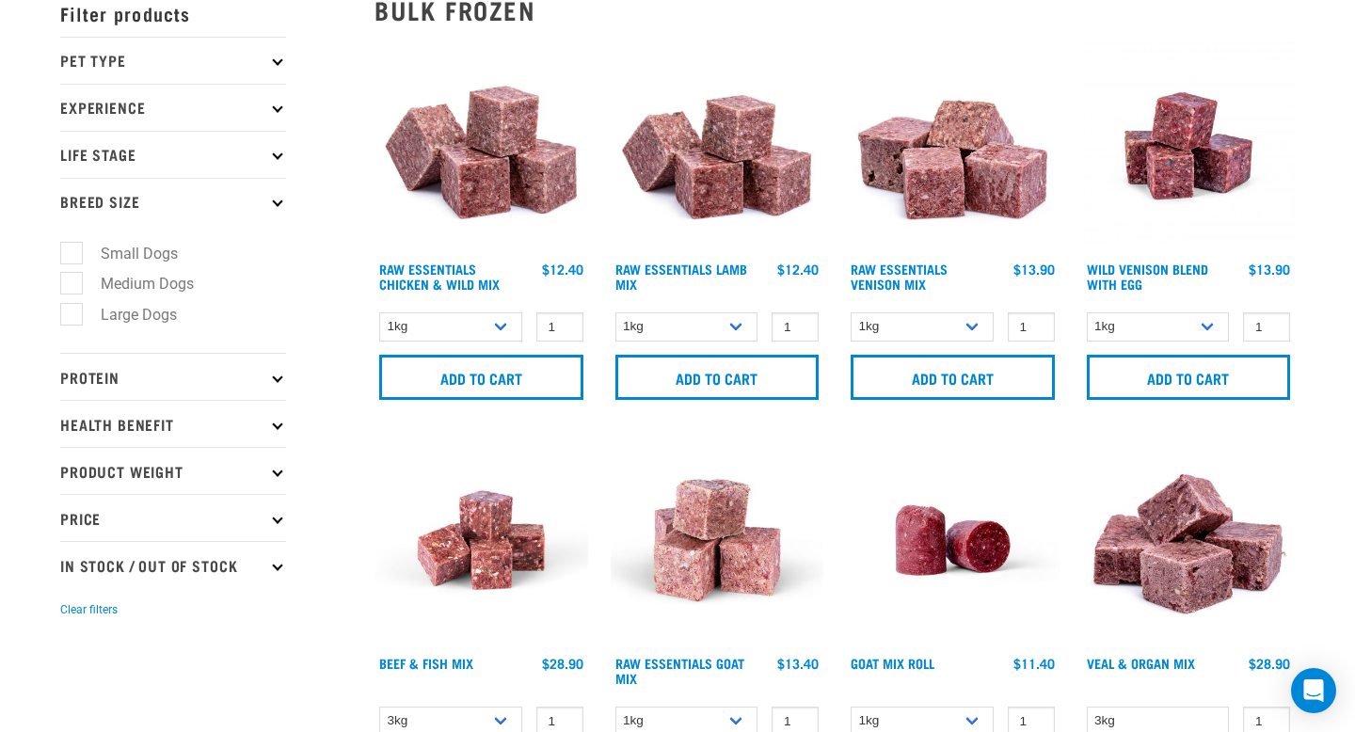  Describe the element at coordinates (173, 154) in the screenshot. I see `p: Life Stage` at that location.